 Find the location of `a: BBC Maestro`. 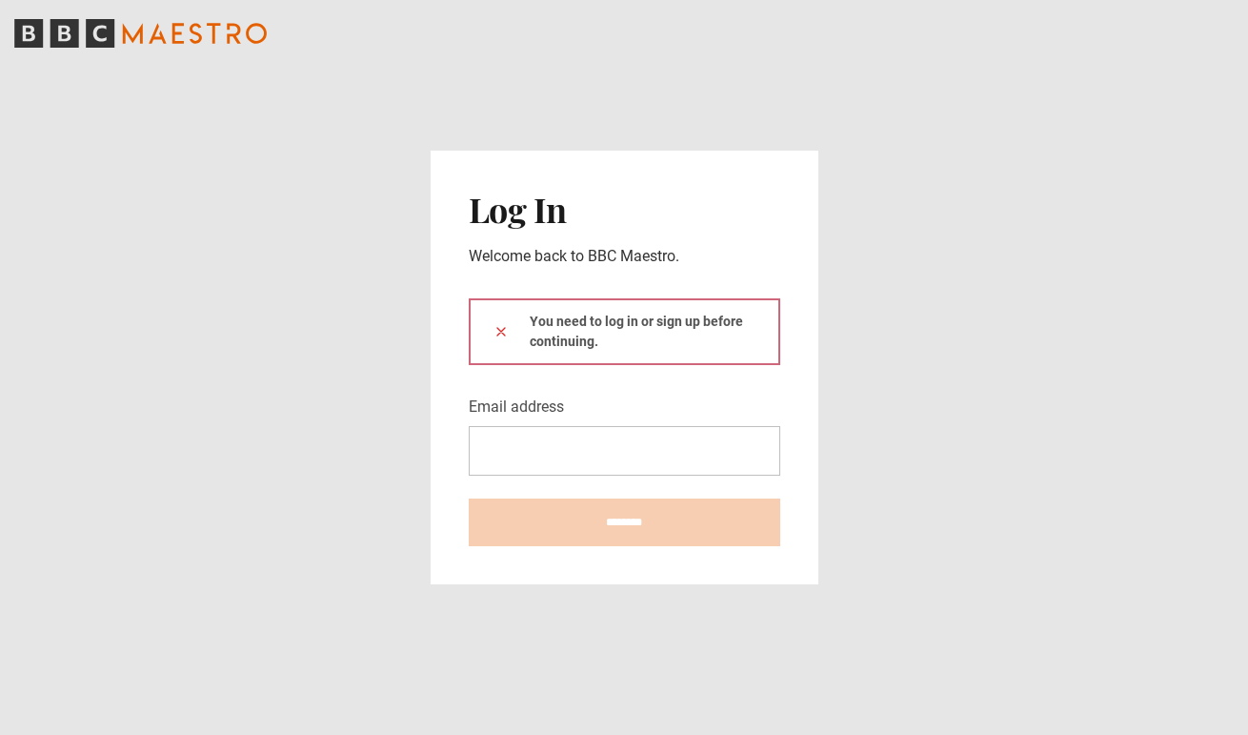

a: BBC Maestro is located at coordinates (140, 33).